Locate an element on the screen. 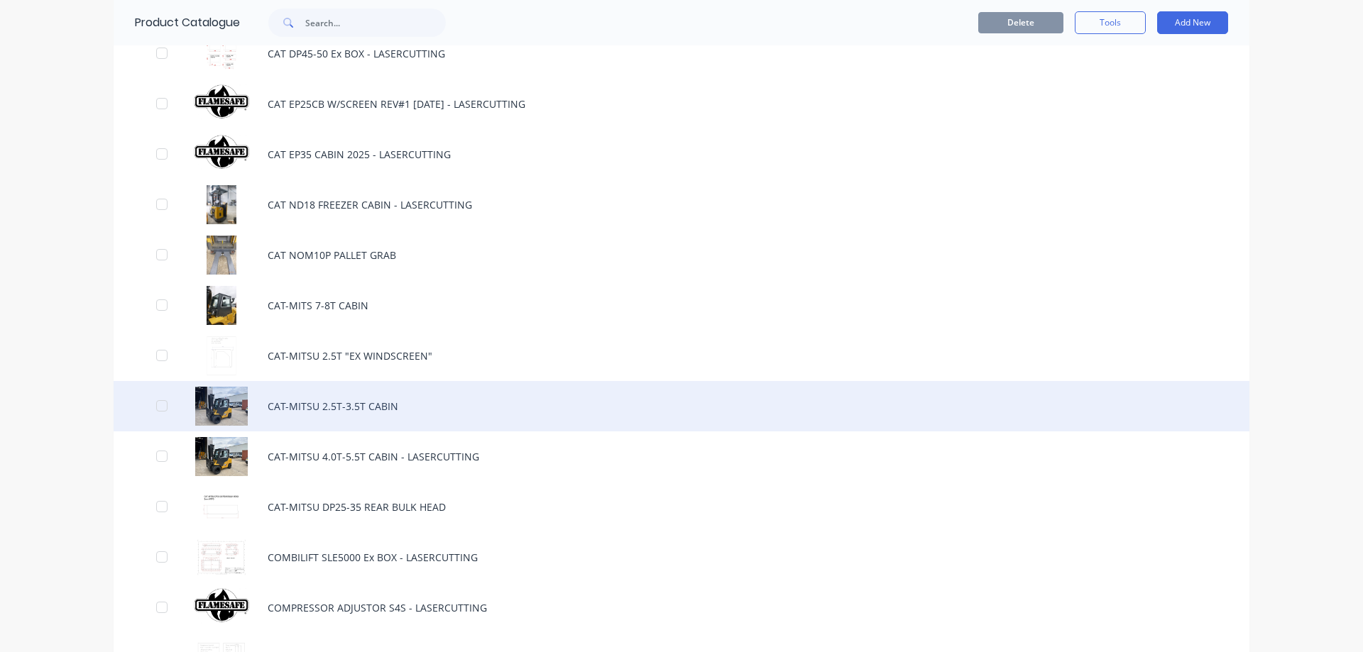 This screenshot has height=652, width=1363. div: CAT-MITS 7-8T CABINCAT-MITS 7-8T CABIN is located at coordinates (682, 305).